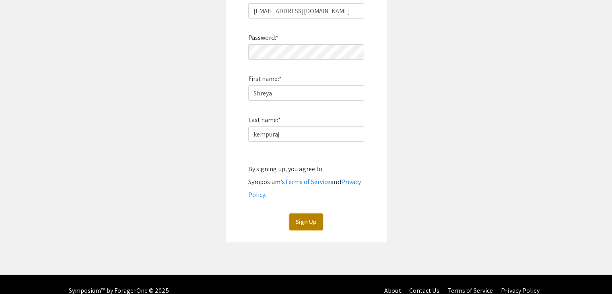  Describe the element at coordinates (265, 79) in the screenshot. I see `label: First name:` at that location.